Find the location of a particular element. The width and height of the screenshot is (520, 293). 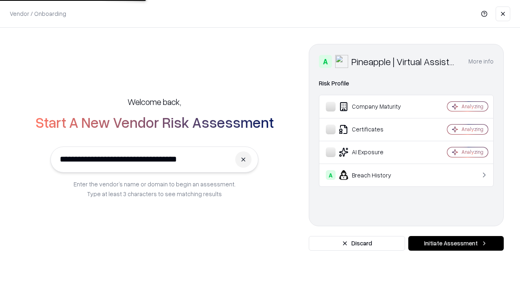

div: Breach History is located at coordinates (374, 175).